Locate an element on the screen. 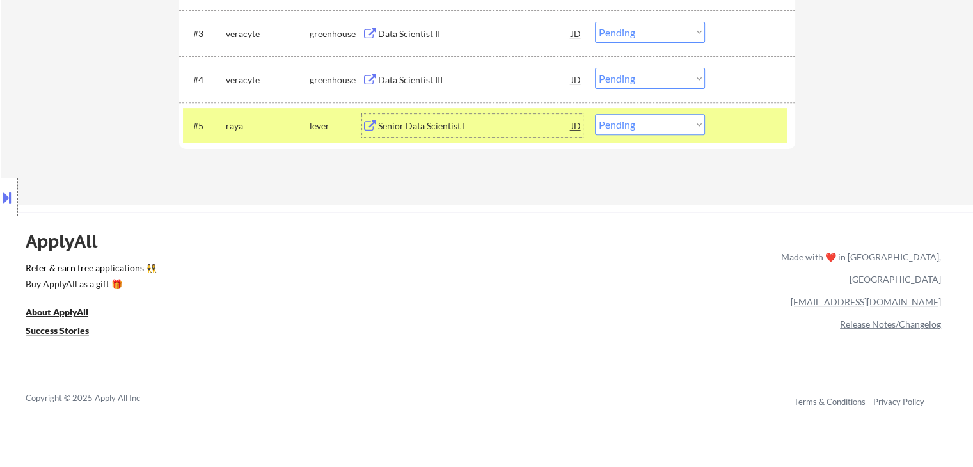 The height and width of the screenshot is (467, 973). a: Privacy Policy is located at coordinates (899, 402).